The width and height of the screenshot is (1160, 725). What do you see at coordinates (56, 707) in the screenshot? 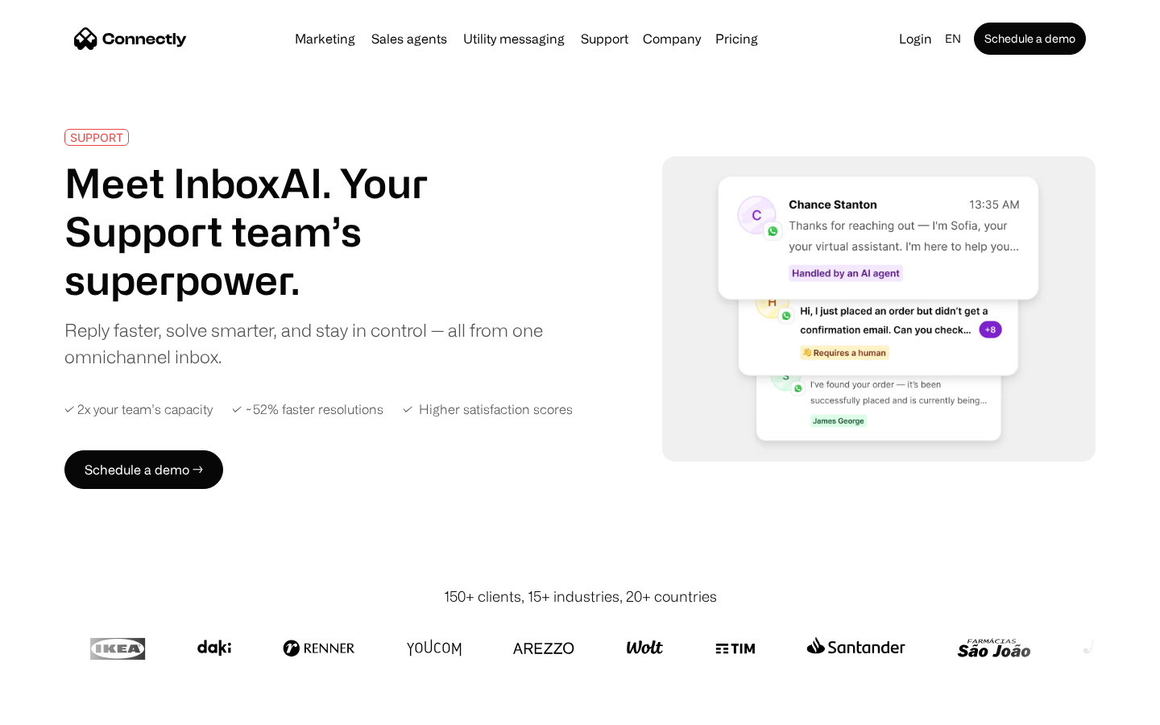
I see `aside: Language selected: English` at bounding box center [56, 707].